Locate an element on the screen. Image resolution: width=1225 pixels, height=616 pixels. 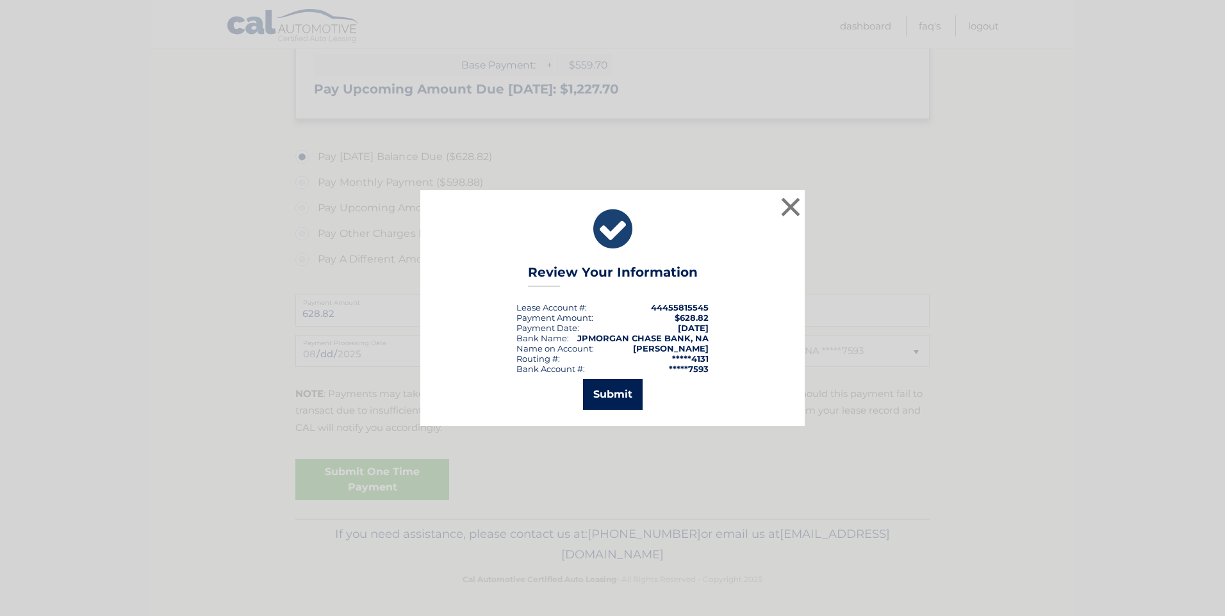
h3: Review Your Information is located at coordinates (612, 275).